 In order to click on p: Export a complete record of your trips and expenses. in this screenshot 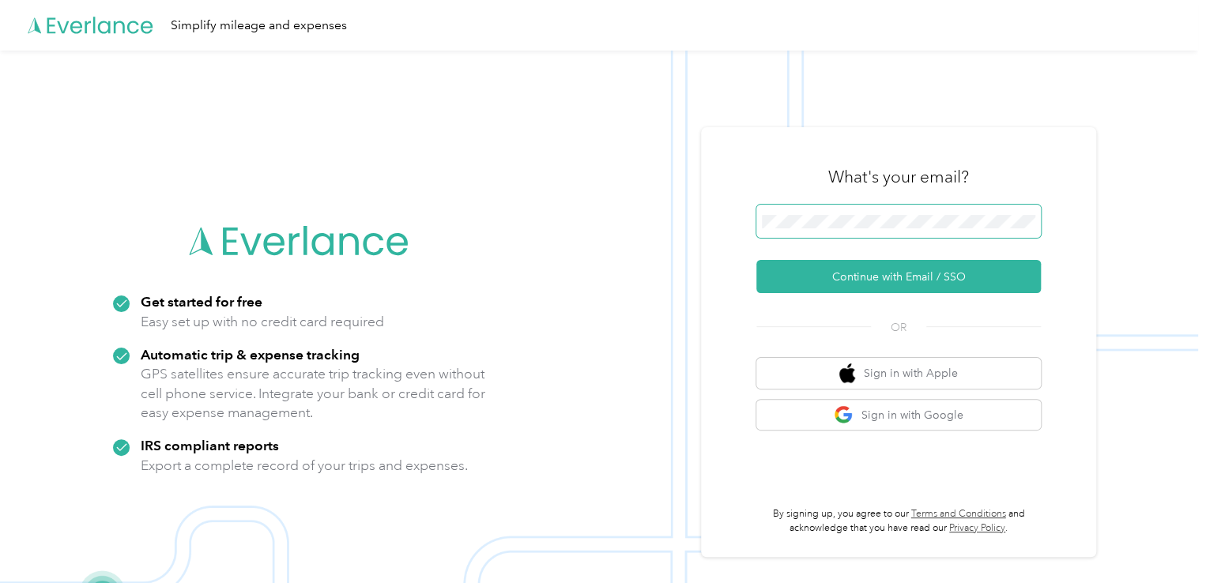, I will do `click(304, 465)`.